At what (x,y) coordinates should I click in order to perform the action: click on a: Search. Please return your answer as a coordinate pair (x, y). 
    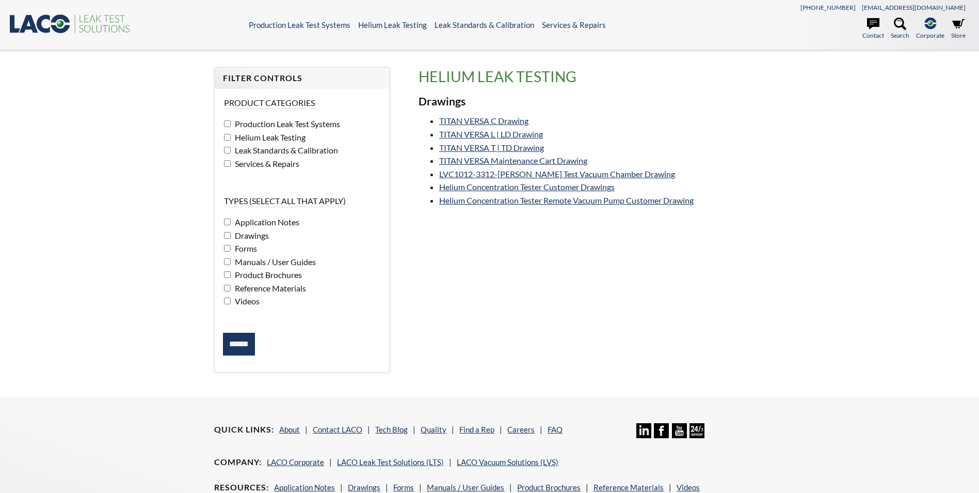
    Looking at the image, I should click on (900, 29).